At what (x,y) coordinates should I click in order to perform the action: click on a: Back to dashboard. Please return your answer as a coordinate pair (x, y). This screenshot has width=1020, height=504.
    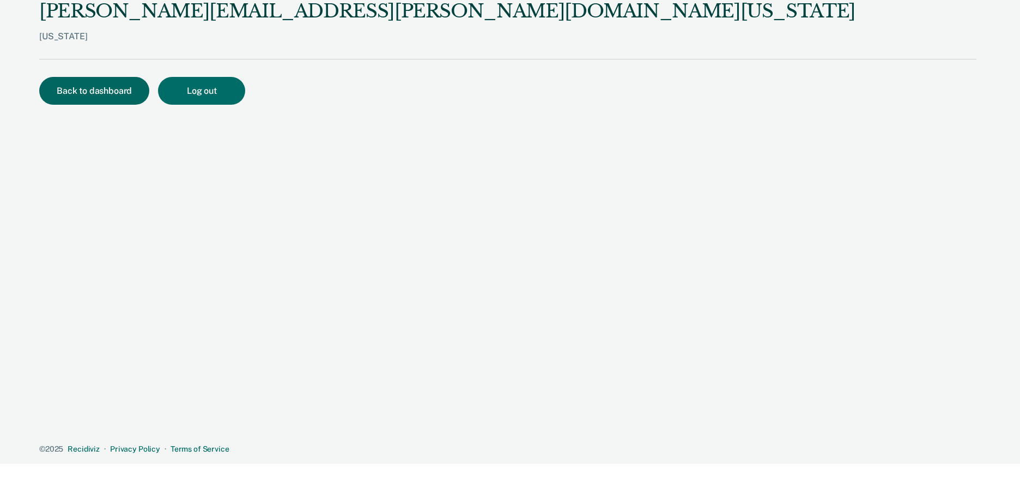
    Looking at the image, I should click on (99, 91).